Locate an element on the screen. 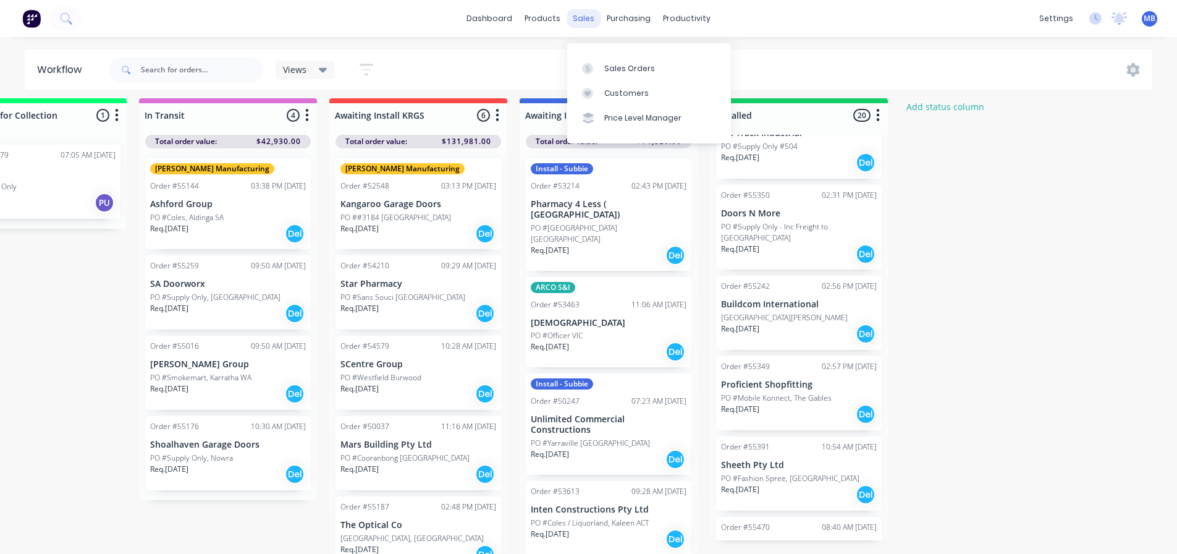 Image resolution: width=1177 pixels, height=554 pixels. input: Search for orders... is located at coordinates (202, 70).